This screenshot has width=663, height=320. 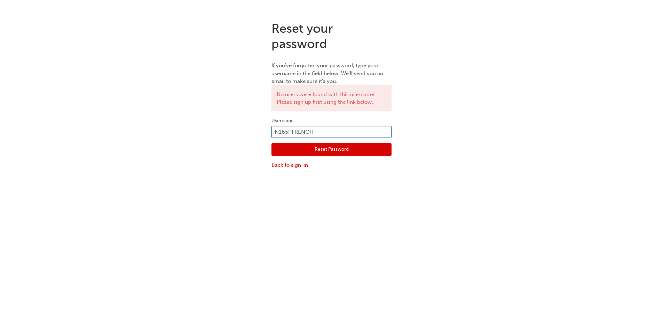 What do you see at coordinates (331, 165) in the screenshot?
I see `a: Back to sign-in` at bounding box center [331, 165].